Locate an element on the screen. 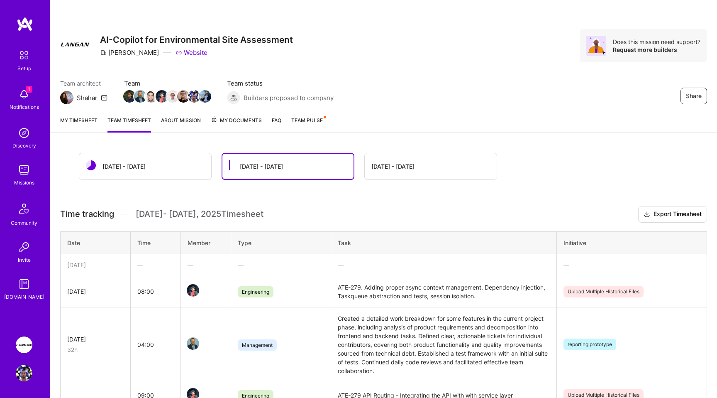  img: setup is located at coordinates (24, 55).